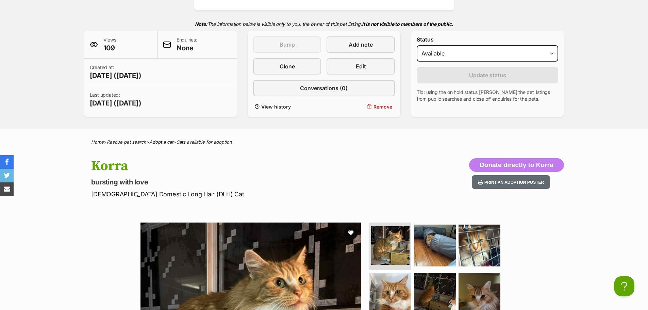 The width and height of the screenshot is (648, 310). What do you see at coordinates (287, 106) in the screenshot?
I see `a: View history` at bounding box center [287, 106].